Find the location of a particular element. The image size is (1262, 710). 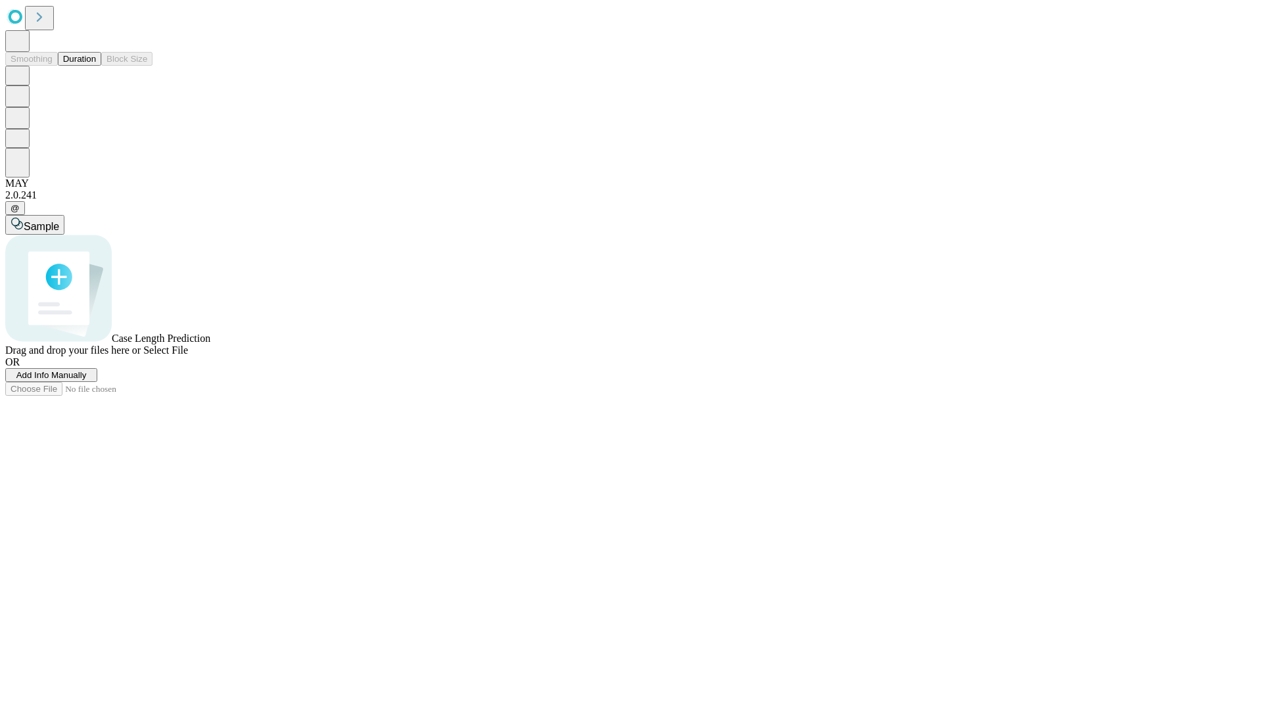

button: Duration is located at coordinates (80, 58).